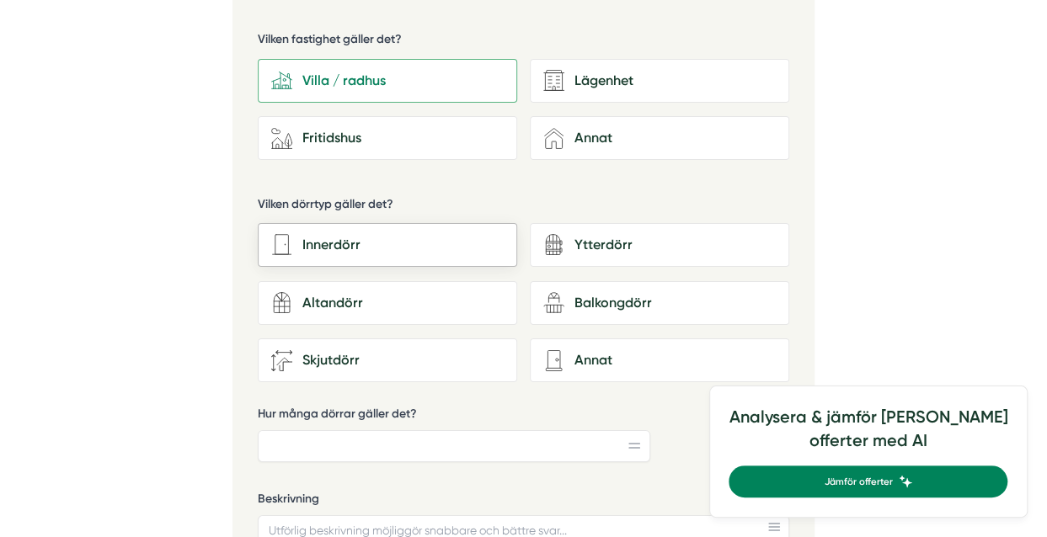 This screenshot has height=537, width=1047. I want to click on label: Beskrivning, so click(523, 501).